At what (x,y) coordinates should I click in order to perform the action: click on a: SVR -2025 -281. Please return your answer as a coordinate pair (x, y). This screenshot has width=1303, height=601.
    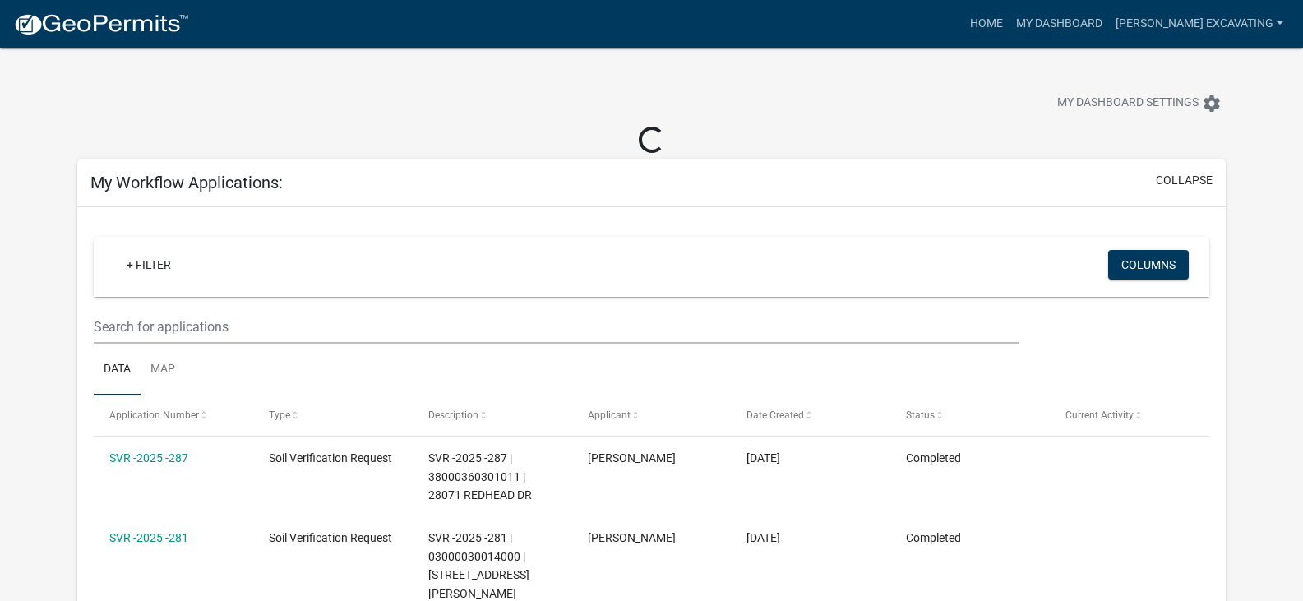
    Looking at the image, I should click on (149, 537).